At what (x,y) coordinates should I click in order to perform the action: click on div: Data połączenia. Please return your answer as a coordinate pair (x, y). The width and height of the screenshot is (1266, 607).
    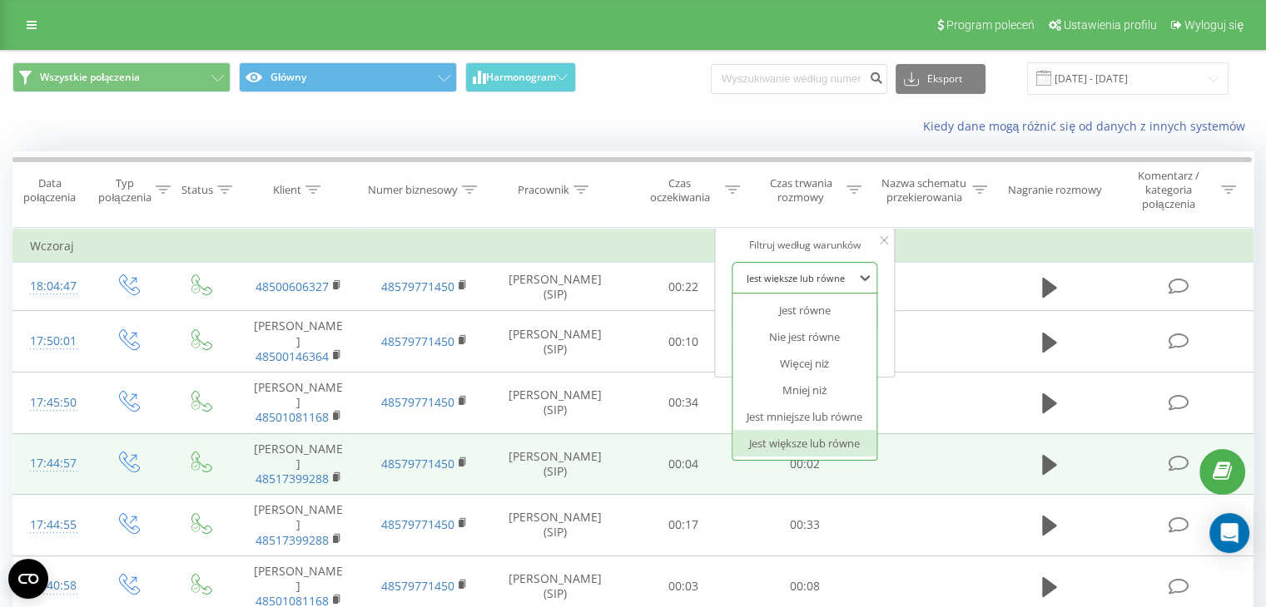
    Looking at the image, I should click on (49, 191).